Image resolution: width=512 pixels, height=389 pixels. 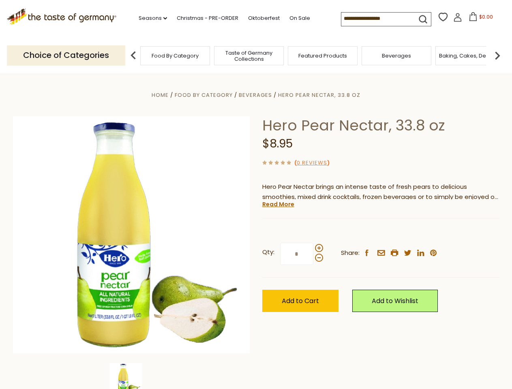 What do you see at coordinates (323, 56) in the screenshot?
I see `span: Featured Products` at bounding box center [323, 56].